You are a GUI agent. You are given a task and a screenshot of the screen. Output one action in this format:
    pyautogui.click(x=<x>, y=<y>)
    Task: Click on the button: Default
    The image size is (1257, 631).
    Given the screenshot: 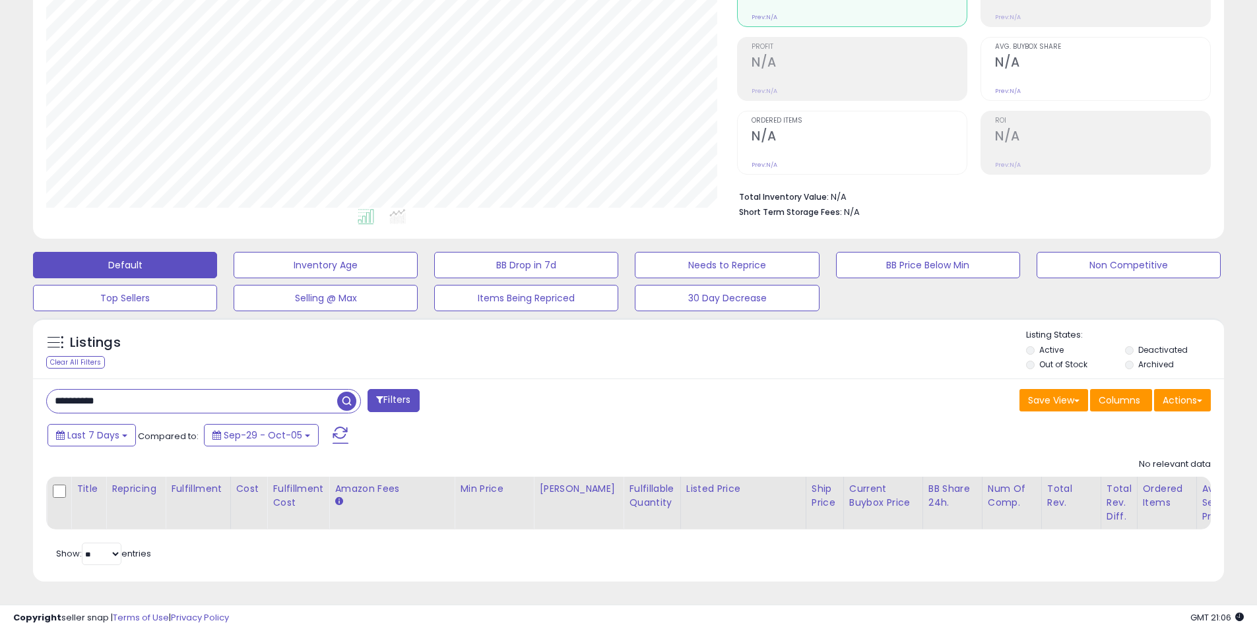 What is the action you would take?
    pyautogui.click(x=125, y=265)
    